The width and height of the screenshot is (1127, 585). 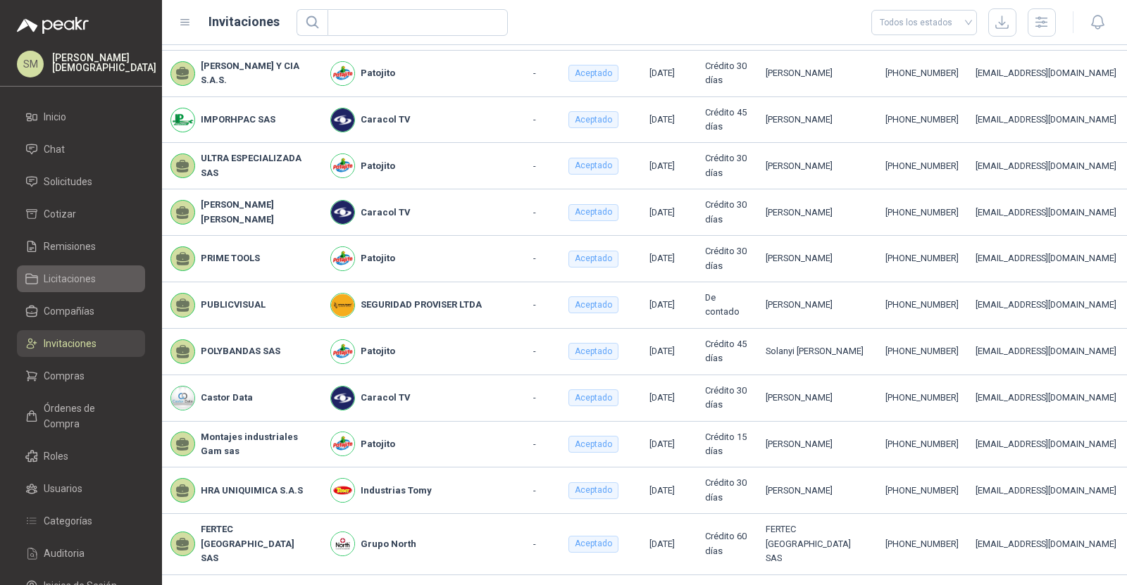 What do you see at coordinates (56, 456) in the screenshot?
I see `span: Roles` at bounding box center [56, 456].